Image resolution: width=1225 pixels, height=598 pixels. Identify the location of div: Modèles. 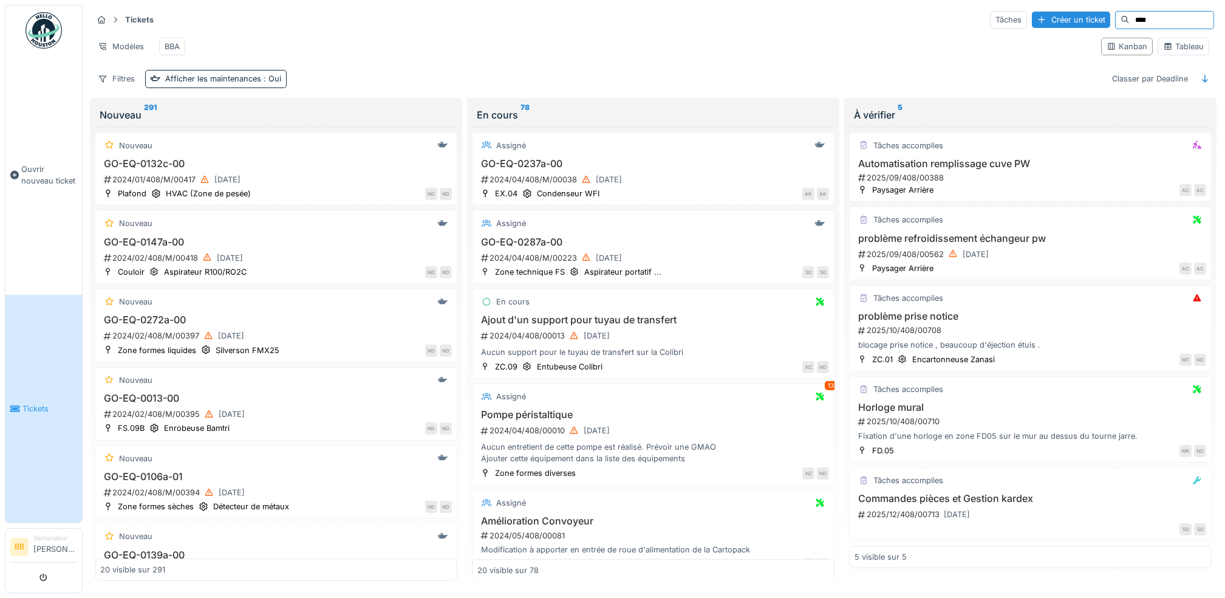
(121, 46).